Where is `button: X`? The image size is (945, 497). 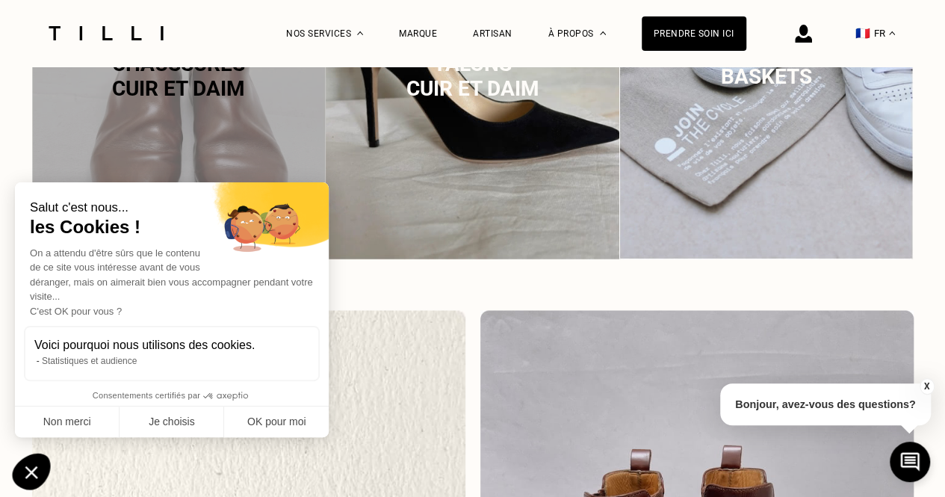 button: X is located at coordinates (927, 386).